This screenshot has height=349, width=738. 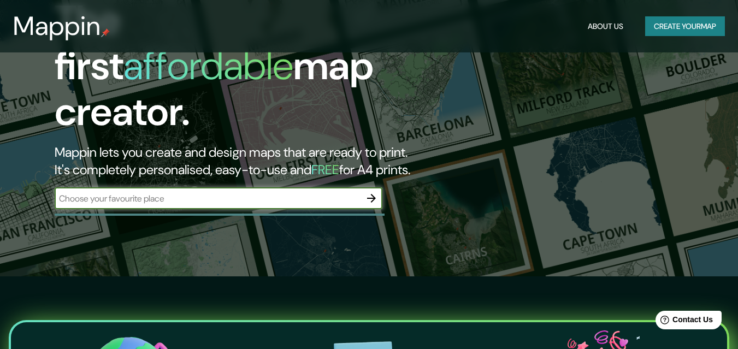 What do you see at coordinates (239, 161) in the screenshot?
I see `h2: Mappin lets you create and design maps that are ready to print. It's completely personalised, eas...` at bounding box center [239, 161].